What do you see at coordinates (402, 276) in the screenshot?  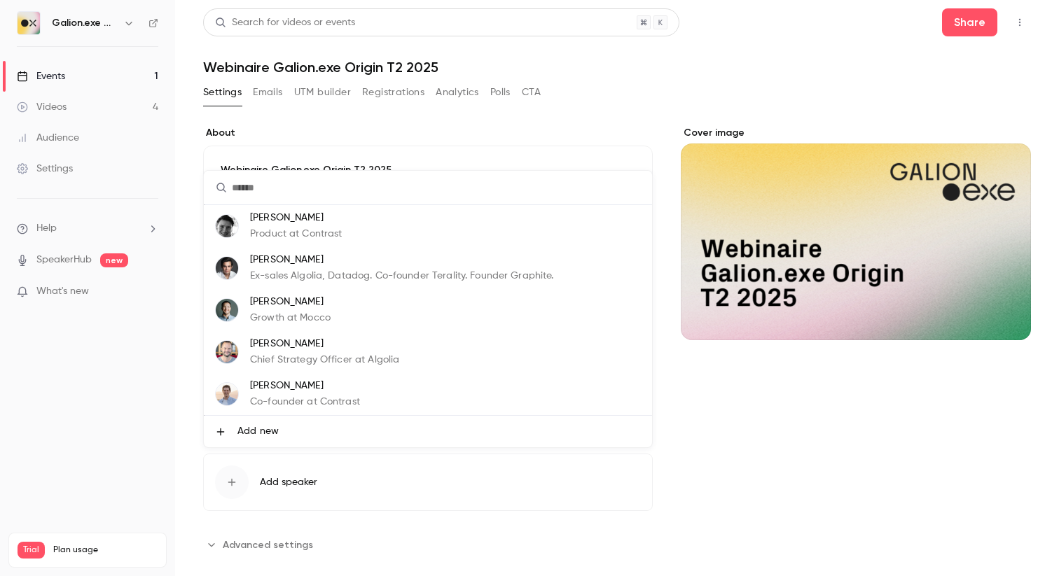 I see `p: Ex-sales Algolia, Datadog. Co-founder Terality. Founder Graphite.` at bounding box center [402, 276].